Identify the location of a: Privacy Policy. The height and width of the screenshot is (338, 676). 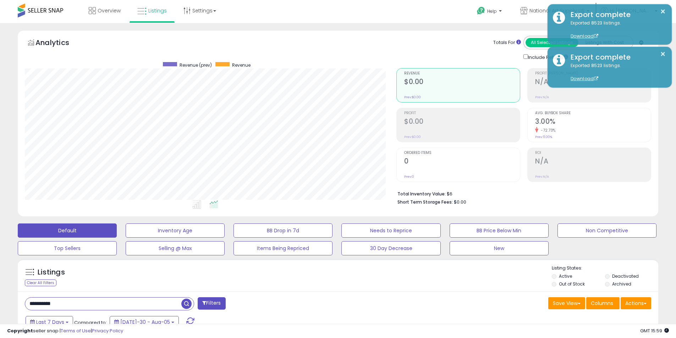
(108, 331).